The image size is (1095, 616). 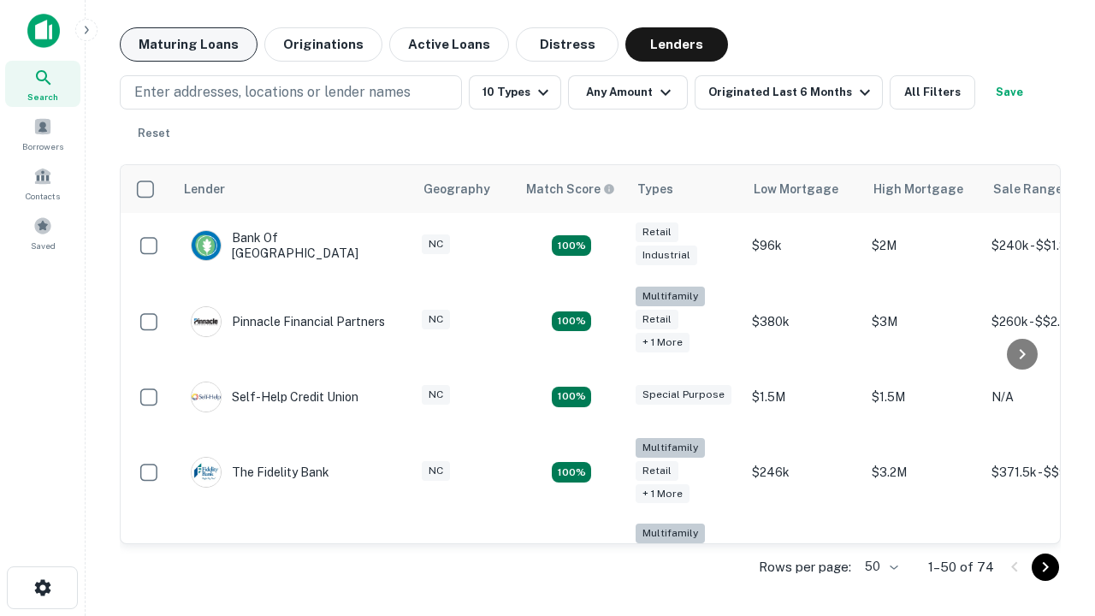 I want to click on td: $3.2M, so click(x=923, y=472).